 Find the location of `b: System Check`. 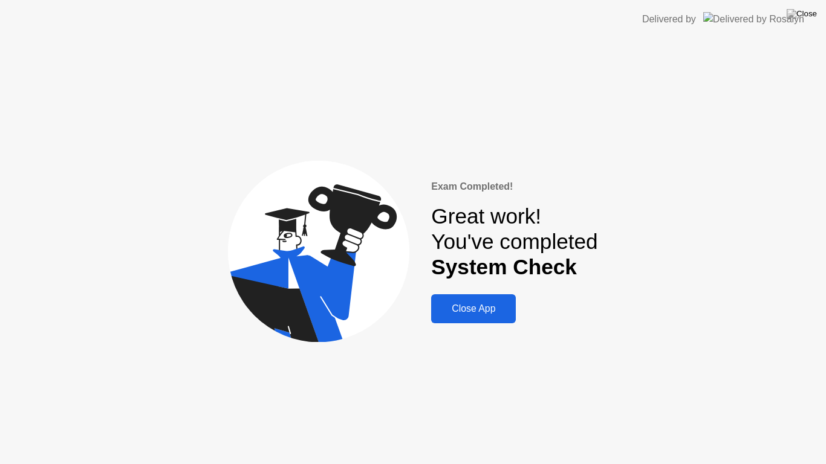

b: System Check is located at coordinates (504, 267).